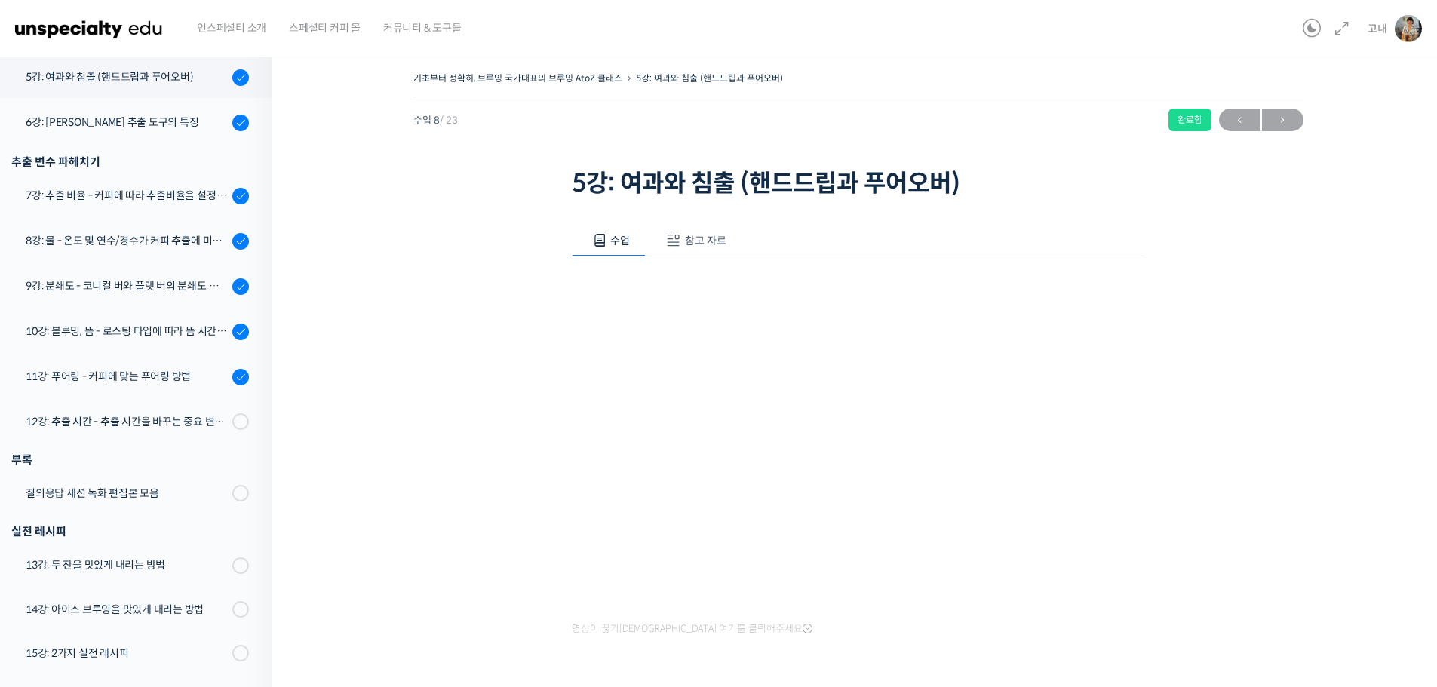 Image resolution: width=1437 pixels, height=687 pixels. Describe the element at coordinates (127, 241) in the screenshot. I see `div: 8강: 물 - 온도 및 연수/경수가 커피 추출에 미치는 영향` at that location.